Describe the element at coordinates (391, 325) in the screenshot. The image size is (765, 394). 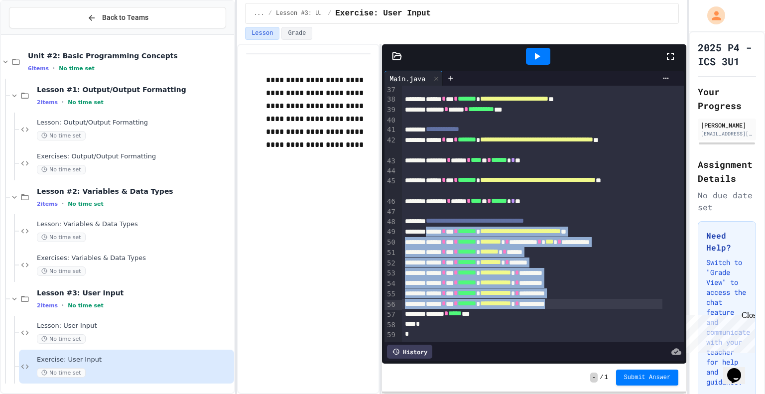
I see `div: 58` at that location.